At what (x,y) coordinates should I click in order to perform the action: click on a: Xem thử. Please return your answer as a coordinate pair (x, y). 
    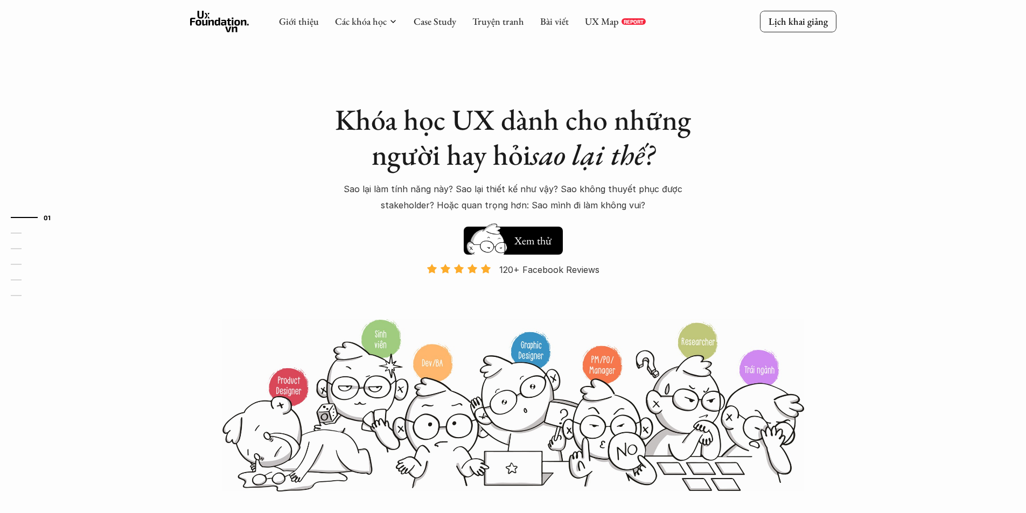
    Looking at the image, I should click on (513, 238).